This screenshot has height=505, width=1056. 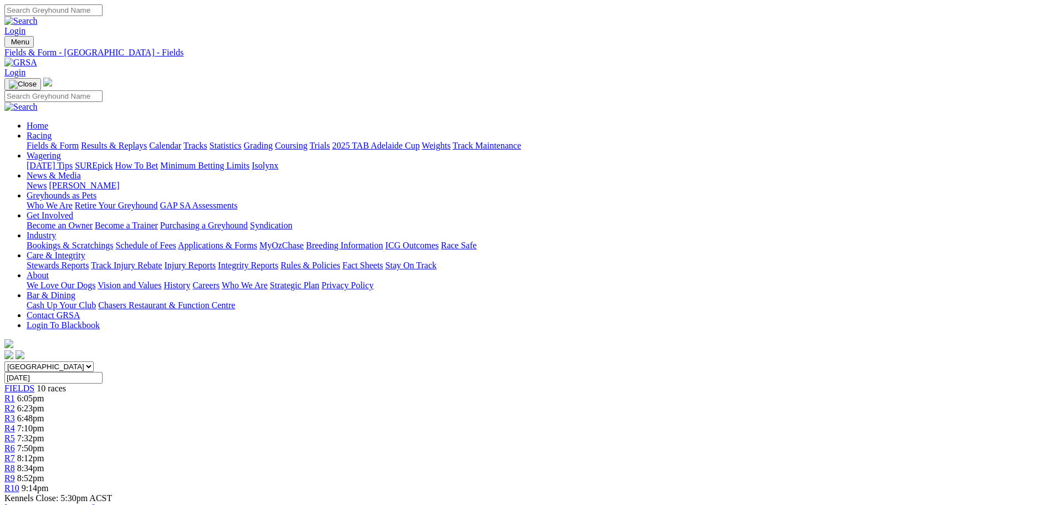 I want to click on a: Stewards Reports, so click(x=58, y=265).